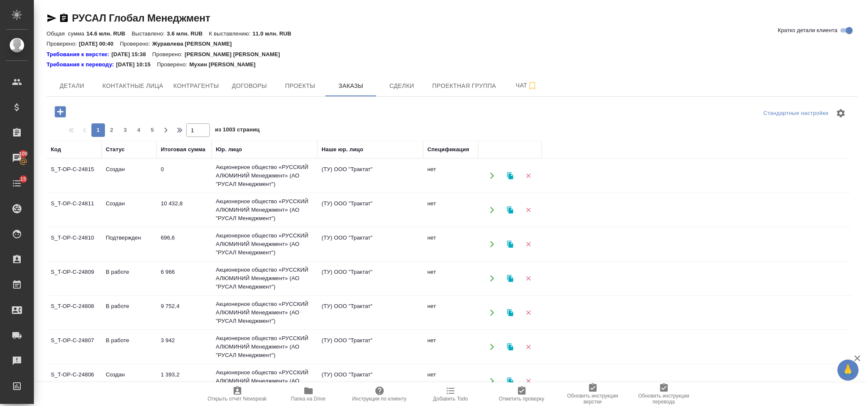  What do you see at coordinates (184, 313) in the screenshot?
I see `td: 9 752,4` at bounding box center [184, 313].